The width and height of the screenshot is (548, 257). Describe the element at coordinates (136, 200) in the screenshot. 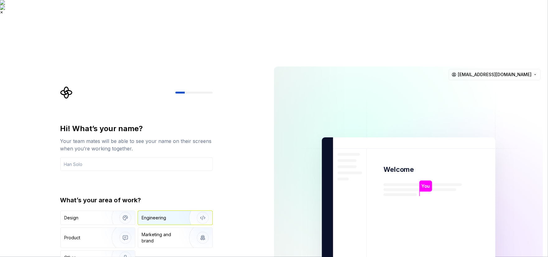

I see `div: What’s your area of work?` at that location.